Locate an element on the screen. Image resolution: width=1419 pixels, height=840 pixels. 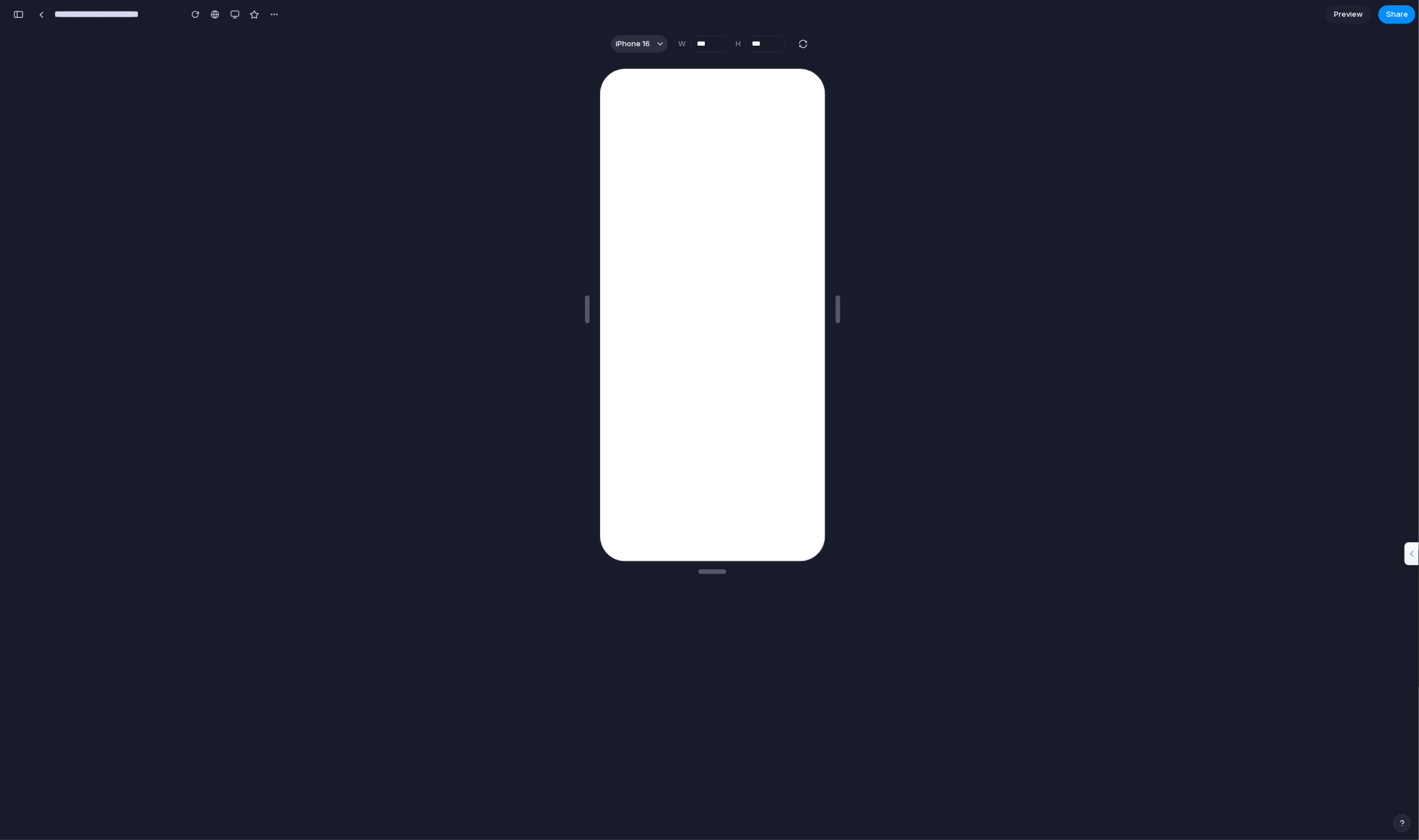
label: W is located at coordinates (681, 44).